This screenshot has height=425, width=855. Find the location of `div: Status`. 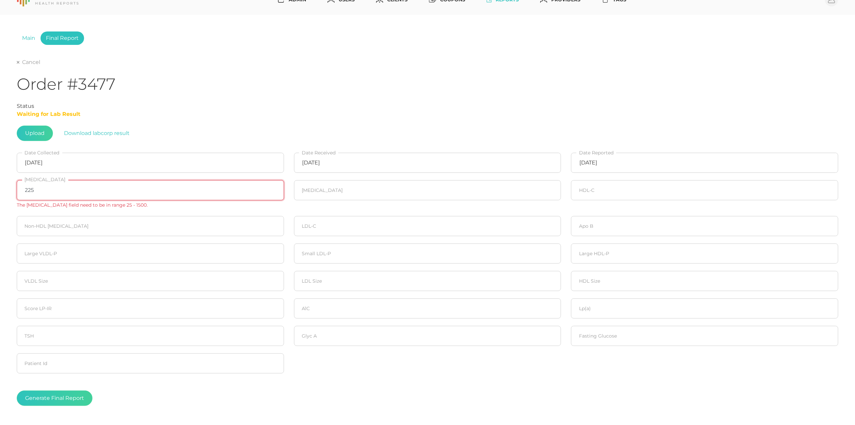

div: Status is located at coordinates (427, 106).